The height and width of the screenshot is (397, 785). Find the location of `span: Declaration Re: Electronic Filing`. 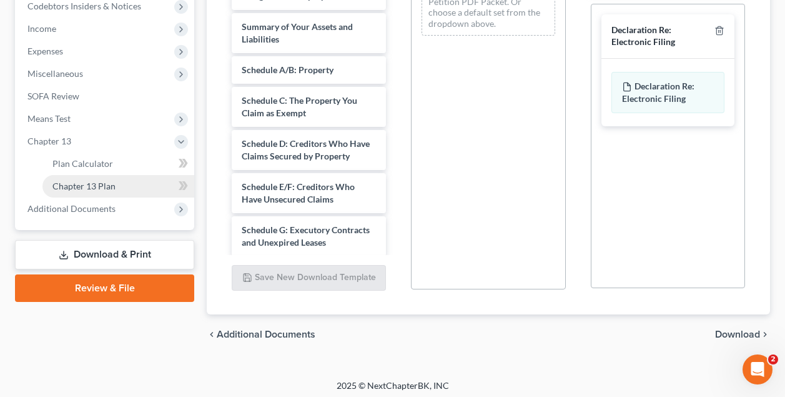

span: Declaration Re: Electronic Filing is located at coordinates (658, 92).